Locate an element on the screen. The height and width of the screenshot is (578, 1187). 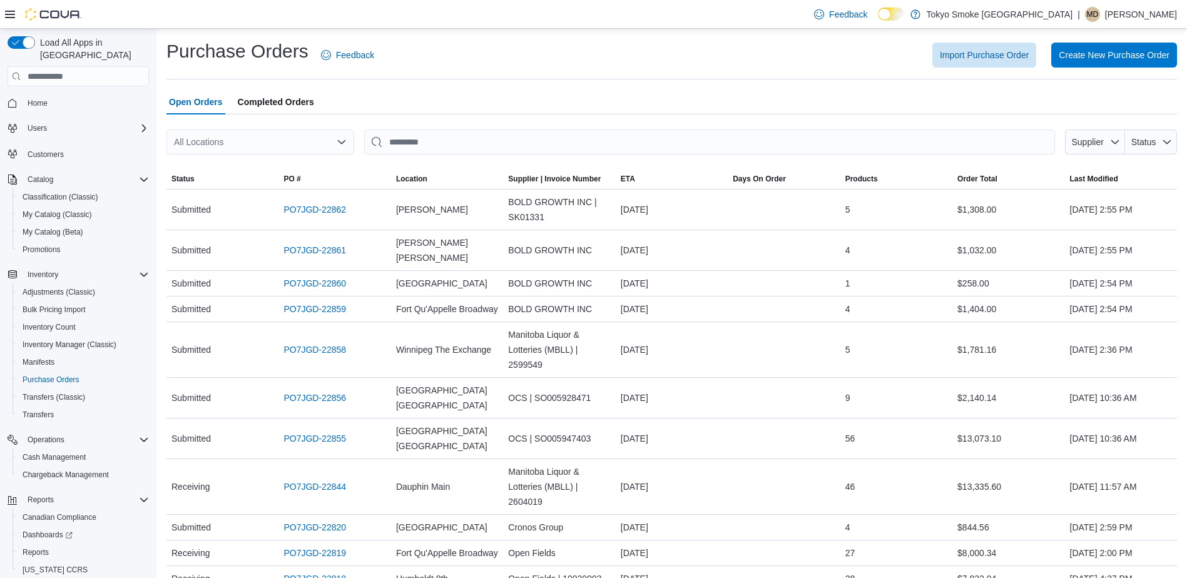
button: Status is located at coordinates (222, 179).